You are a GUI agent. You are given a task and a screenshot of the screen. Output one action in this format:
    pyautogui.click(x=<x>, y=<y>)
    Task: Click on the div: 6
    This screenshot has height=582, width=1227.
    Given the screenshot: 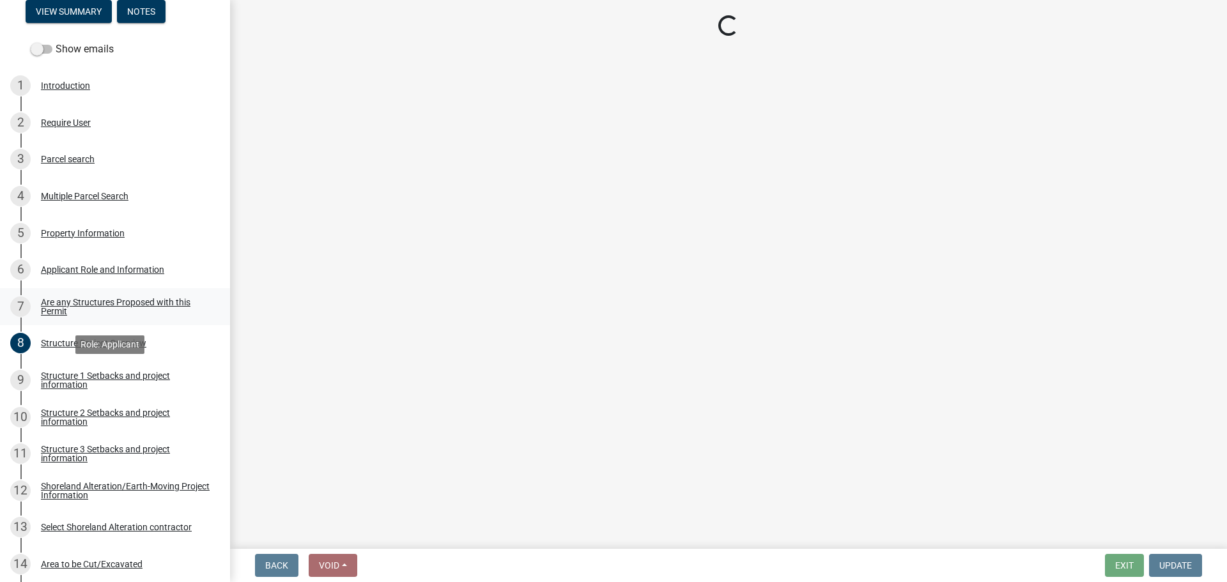 What is the action you would take?
    pyautogui.click(x=20, y=270)
    